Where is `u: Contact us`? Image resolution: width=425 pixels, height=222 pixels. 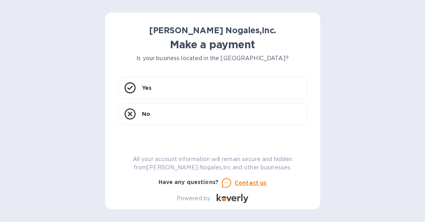
u: Contact us is located at coordinates (251, 183).